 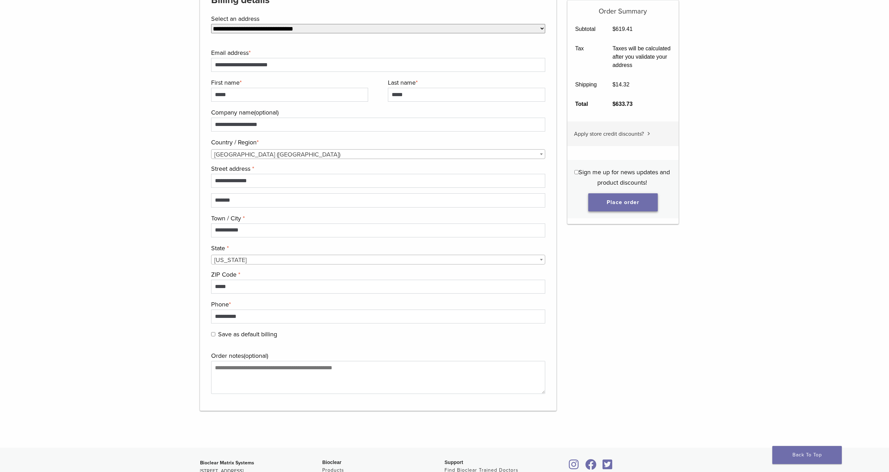 I want to click on label: ZIP Code, so click(x=377, y=275).